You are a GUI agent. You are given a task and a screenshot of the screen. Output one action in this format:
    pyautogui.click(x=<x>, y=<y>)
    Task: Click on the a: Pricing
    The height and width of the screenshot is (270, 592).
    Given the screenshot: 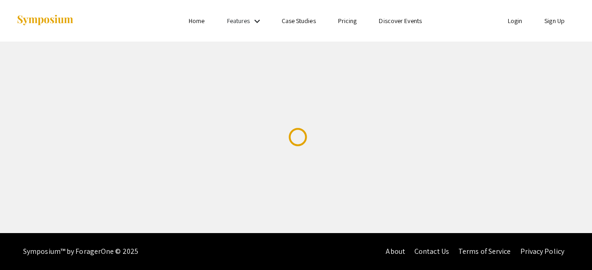 What is the action you would take?
    pyautogui.click(x=347, y=21)
    